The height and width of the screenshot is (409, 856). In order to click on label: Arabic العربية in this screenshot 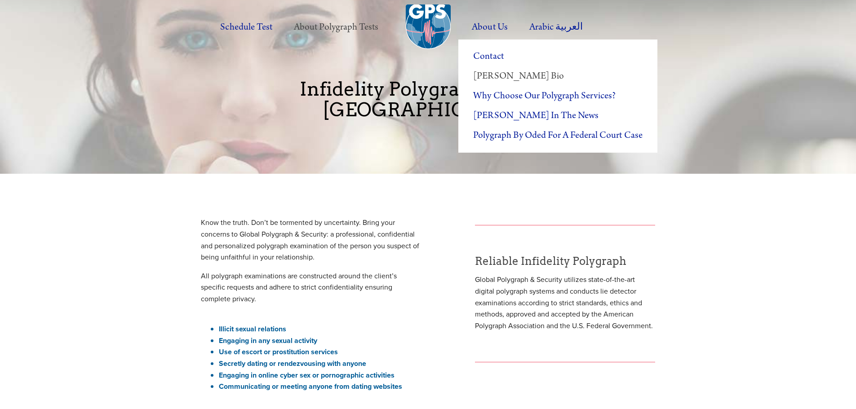, I will do `click(556, 27)`.